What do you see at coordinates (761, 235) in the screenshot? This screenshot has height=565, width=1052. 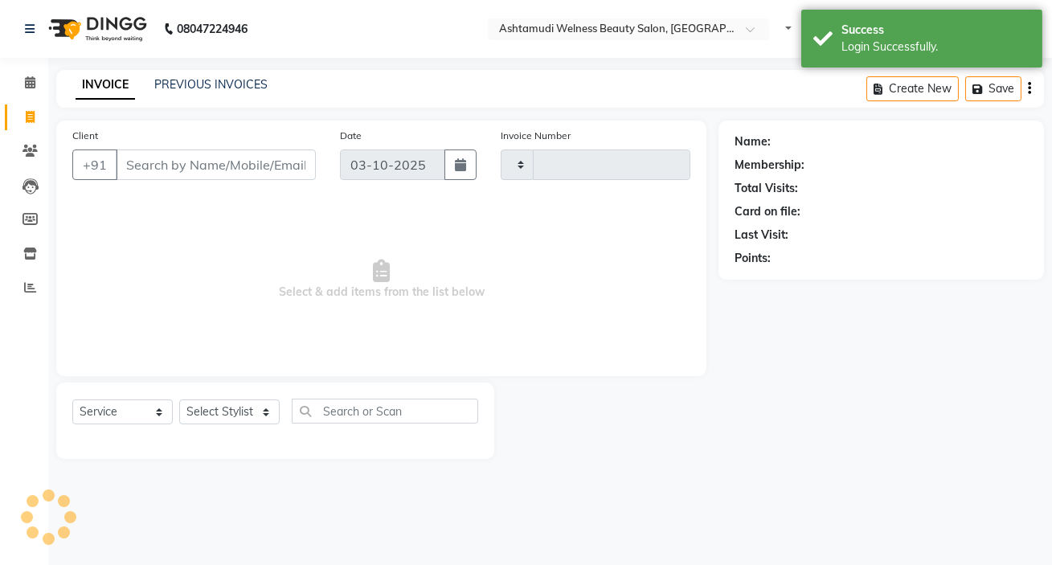 I see `div: Last Visit:` at bounding box center [761, 235].